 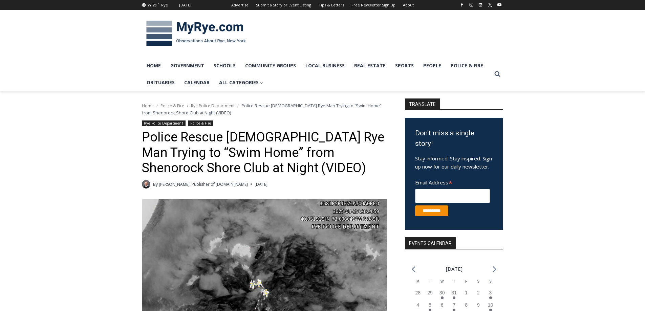 What do you see at coordinates (478, 284) in the screenshot?
I see `div: Saturday` at bounding box center [478, 284].